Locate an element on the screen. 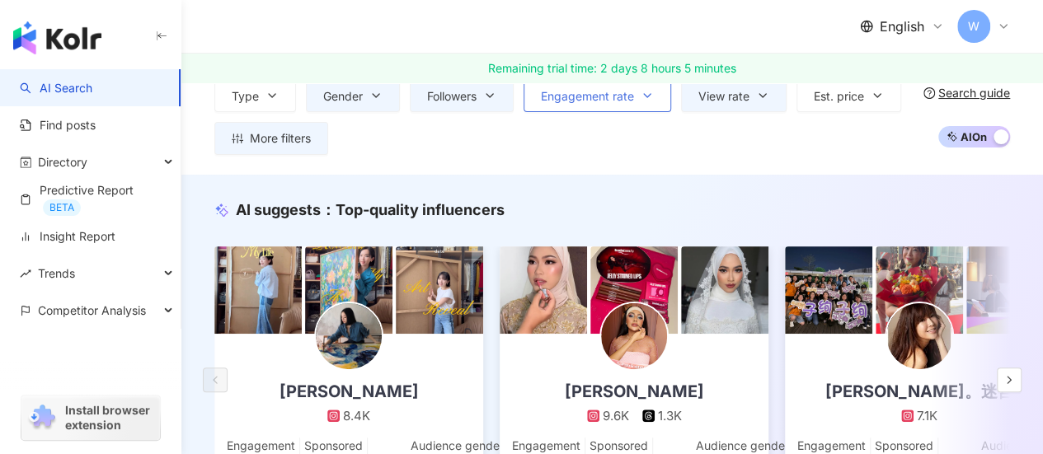 This screenshot has height=454, width=1043. a: Remaining trial time: 2 days 8 hours 5 minutes is located at coordinates (612, 68).